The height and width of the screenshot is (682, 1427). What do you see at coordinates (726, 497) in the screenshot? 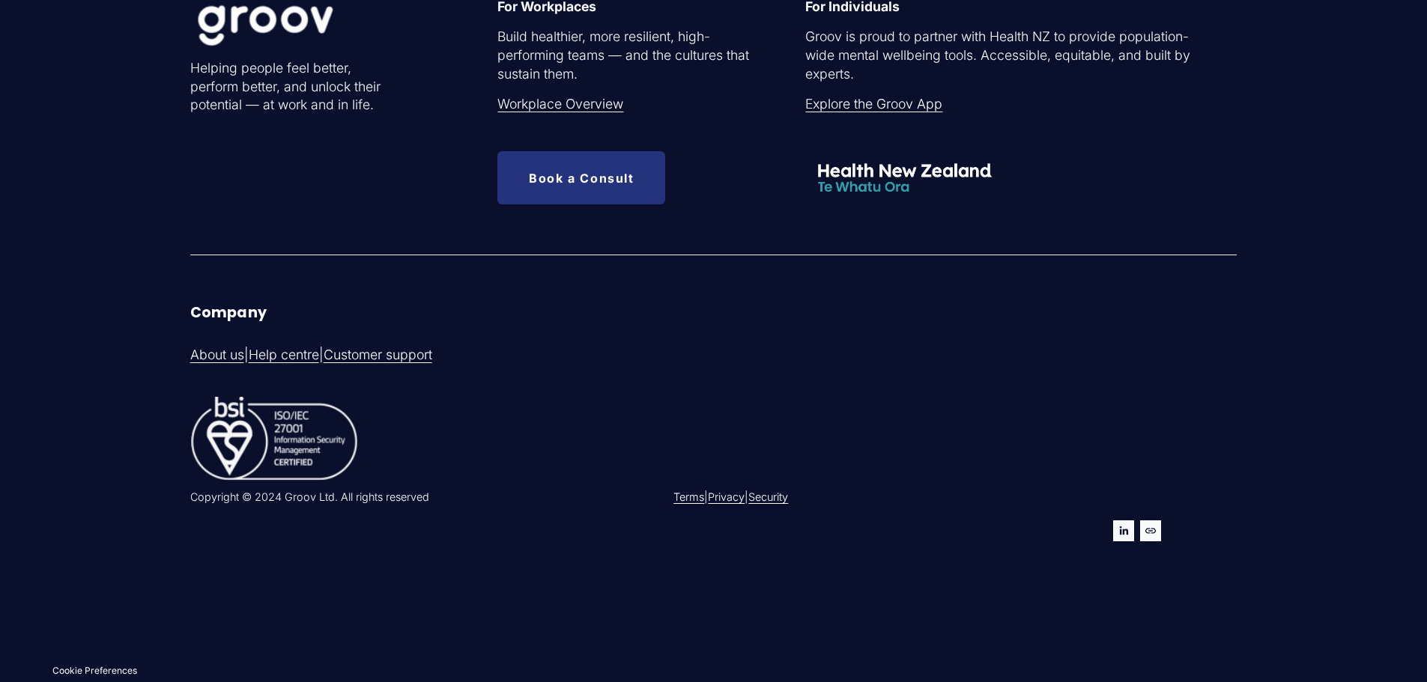
I see `a: Privacy` at bounding box center [726, 497].